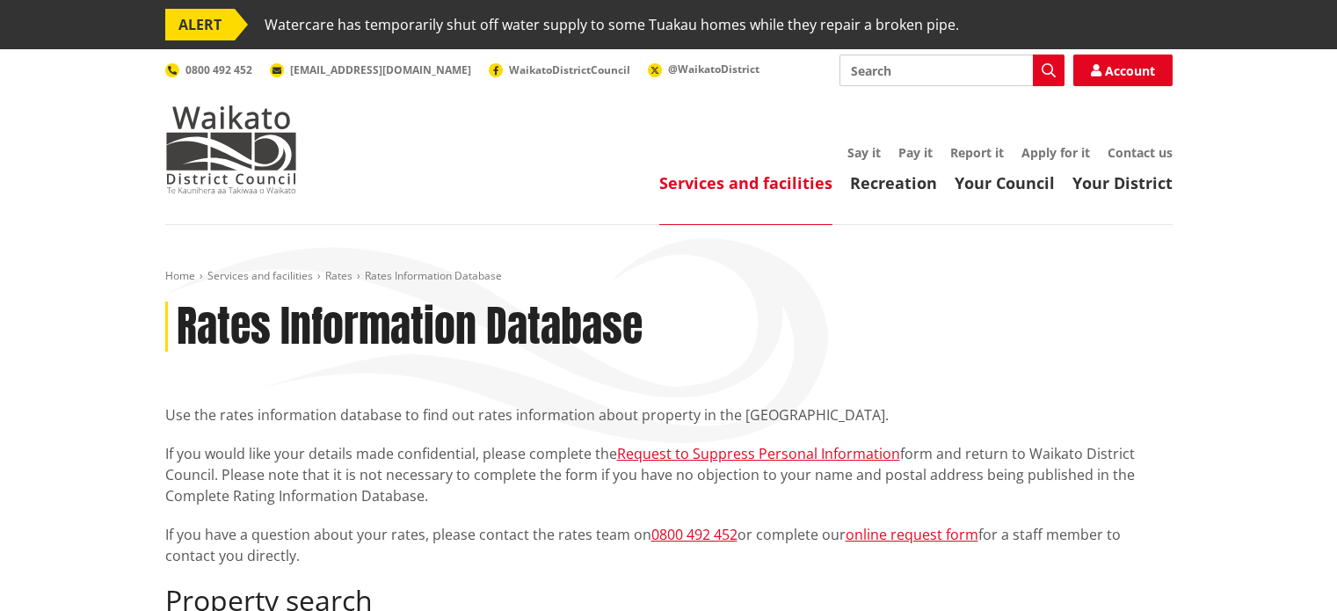 Image resolution: width=1337 pixels, height=611 pixels. I want to click on a: Account, so click(1123, 70).